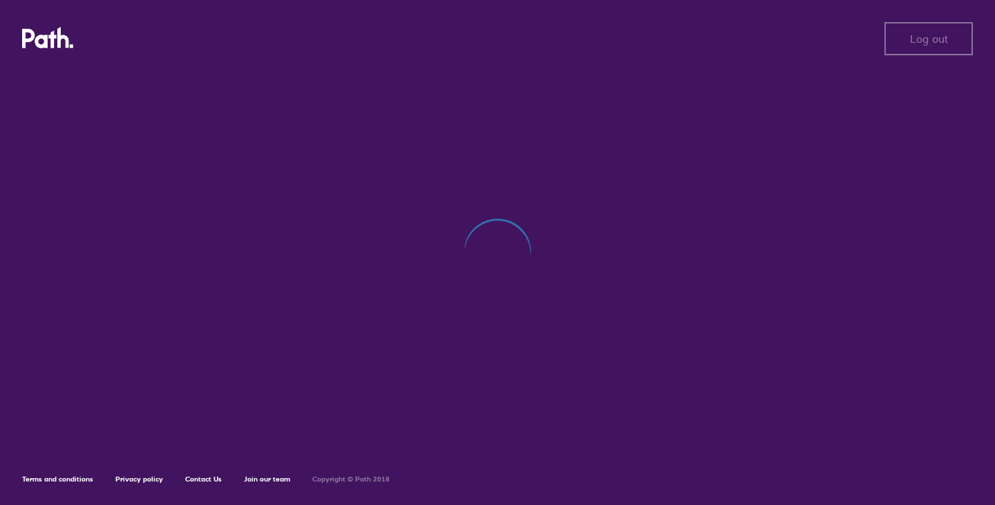 The width and height of the screenshot is (995, 505). I want to click on button: Log out, so click(929, 39).